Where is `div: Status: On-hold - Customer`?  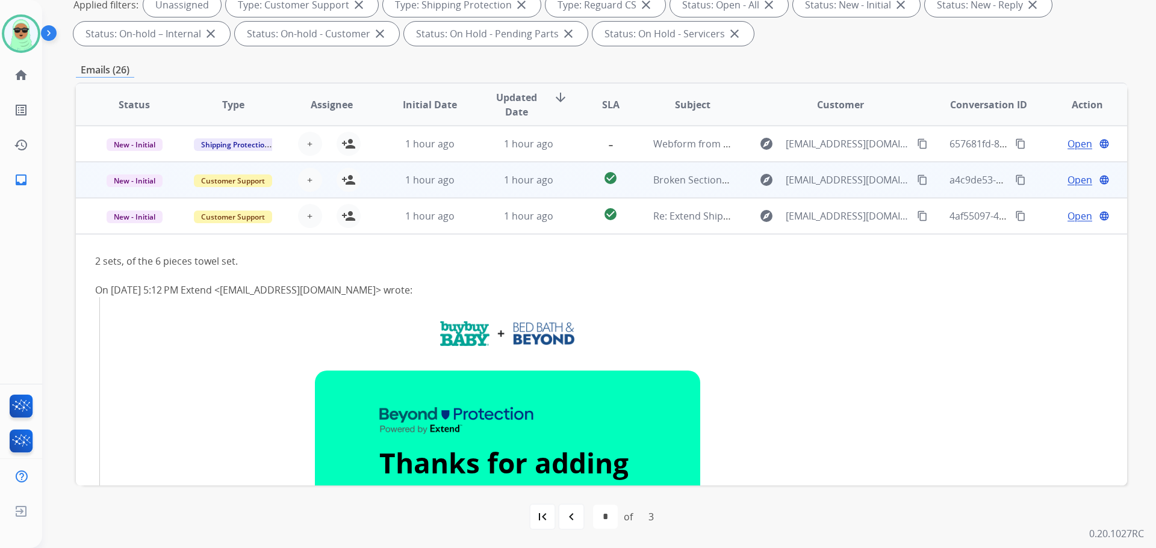 div: Status: On-hold - Customer is located at coordinates (317, 34).